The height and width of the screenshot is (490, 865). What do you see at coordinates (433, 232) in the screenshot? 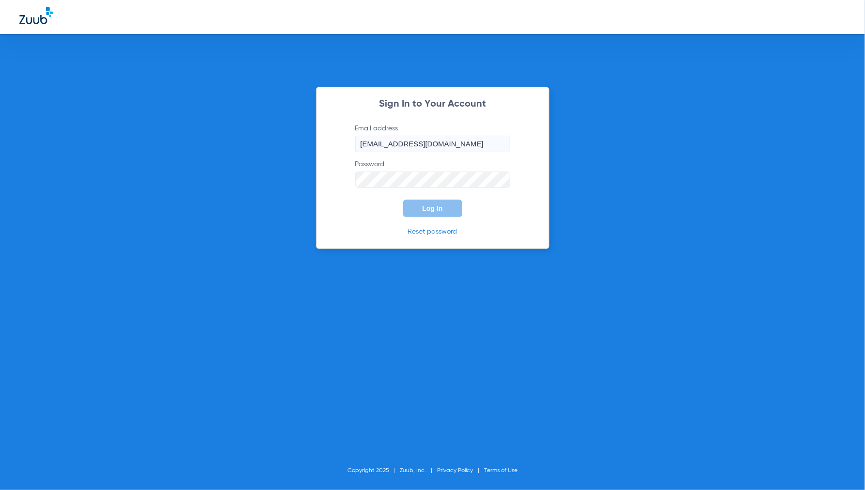
I see `a: Reset password` at bounding box center [433, 232].